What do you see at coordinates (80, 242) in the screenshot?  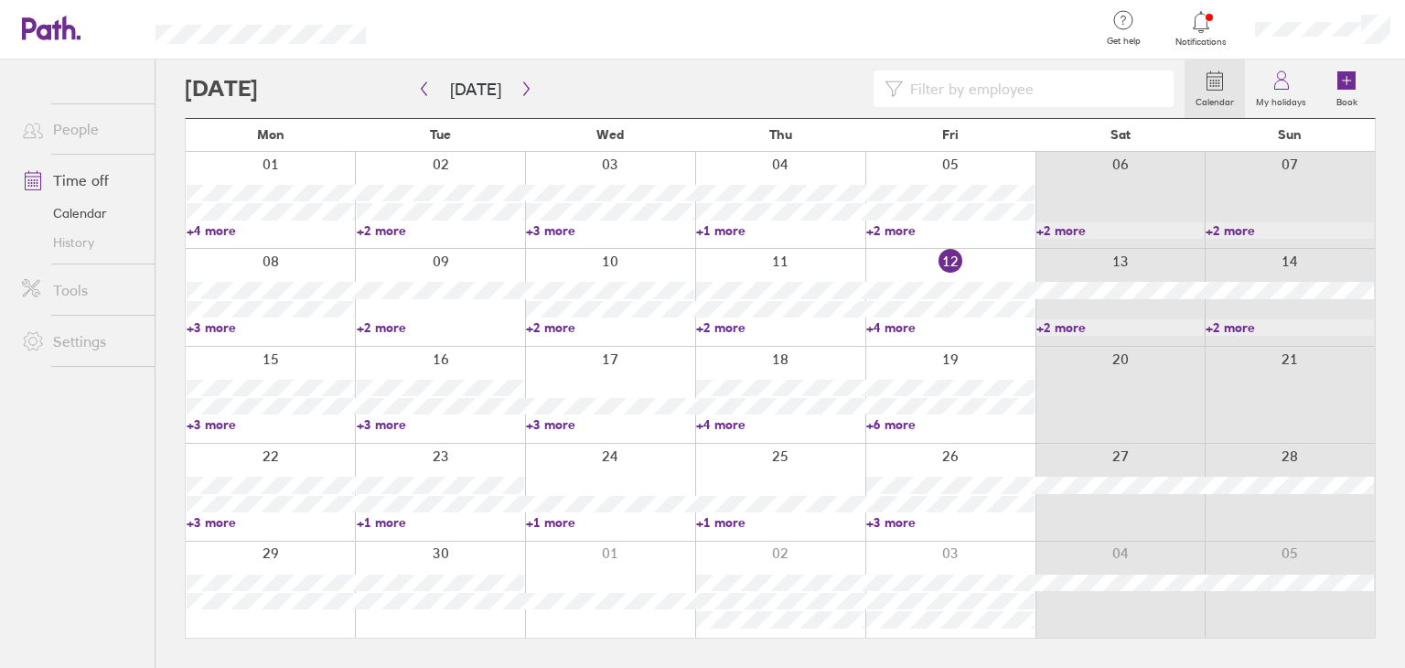 I see `a: History` at bounding box center [80, 242].